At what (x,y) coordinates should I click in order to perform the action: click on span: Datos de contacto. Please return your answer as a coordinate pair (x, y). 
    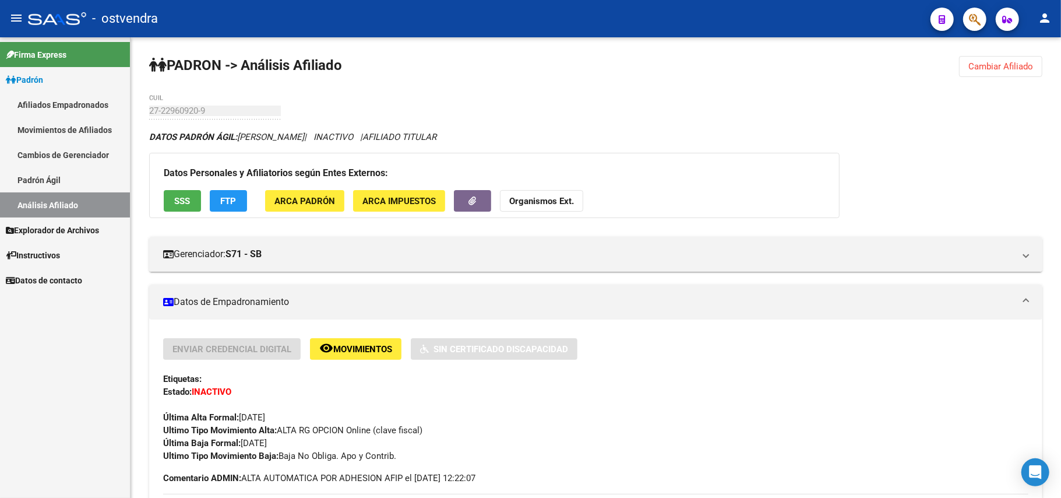
    Looking at the image, I should click on (44, 280).